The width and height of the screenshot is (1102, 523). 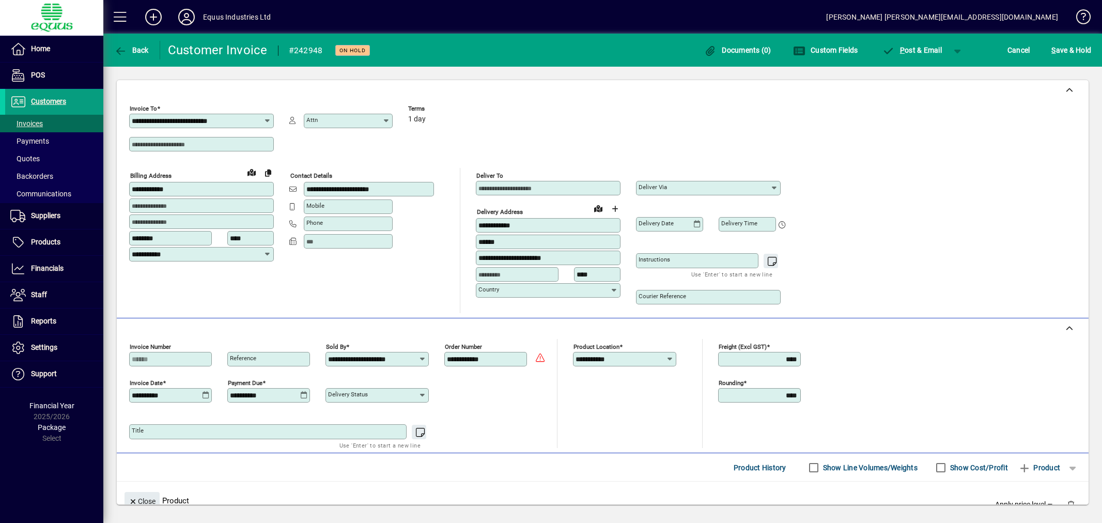 I want to click on span: Financial Year, so click(x=52, y=406).